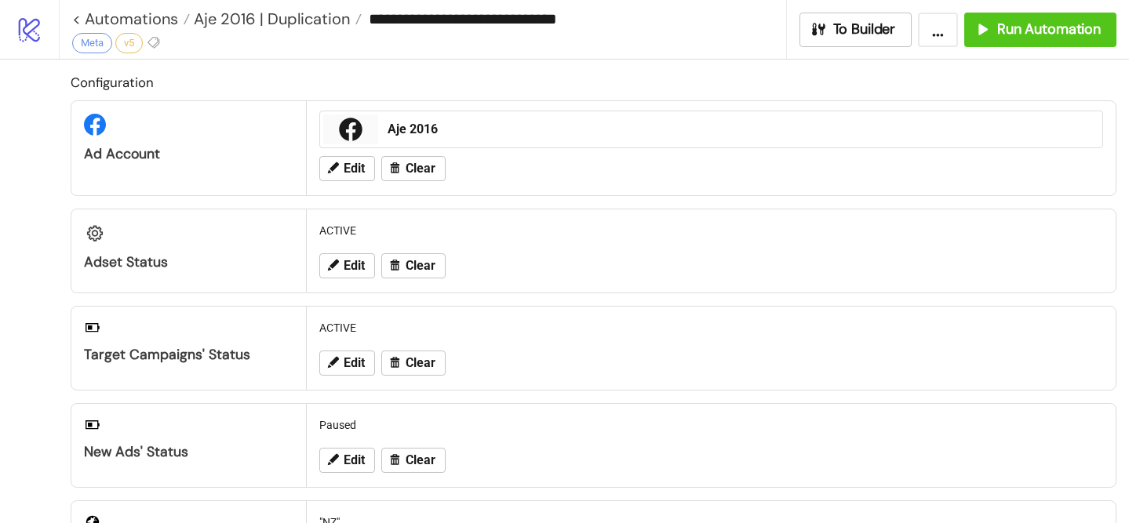 The height and width of the screenshot is (523, 1129). What do you see at coordinates (864, 29) in the screenshot?
I see `span: To Builder` at bounding box center [864, 29].